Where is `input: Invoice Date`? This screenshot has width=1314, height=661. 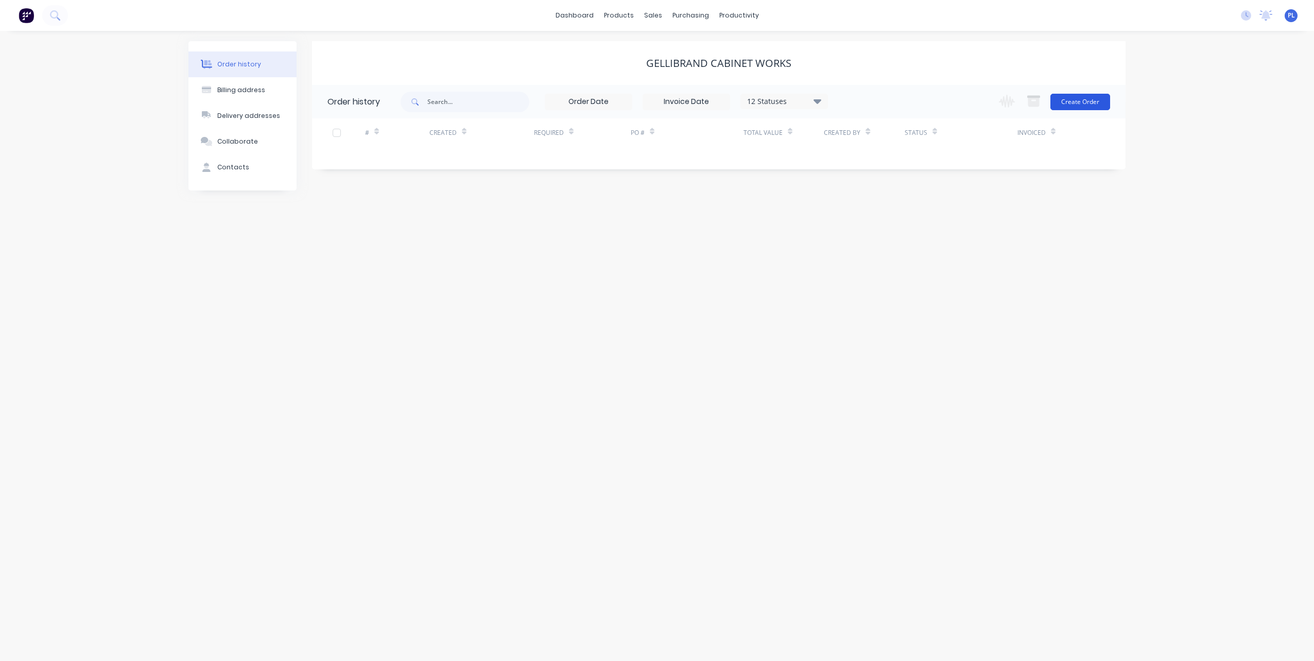
input: Invoice Date is located at coordinates (686, 102).